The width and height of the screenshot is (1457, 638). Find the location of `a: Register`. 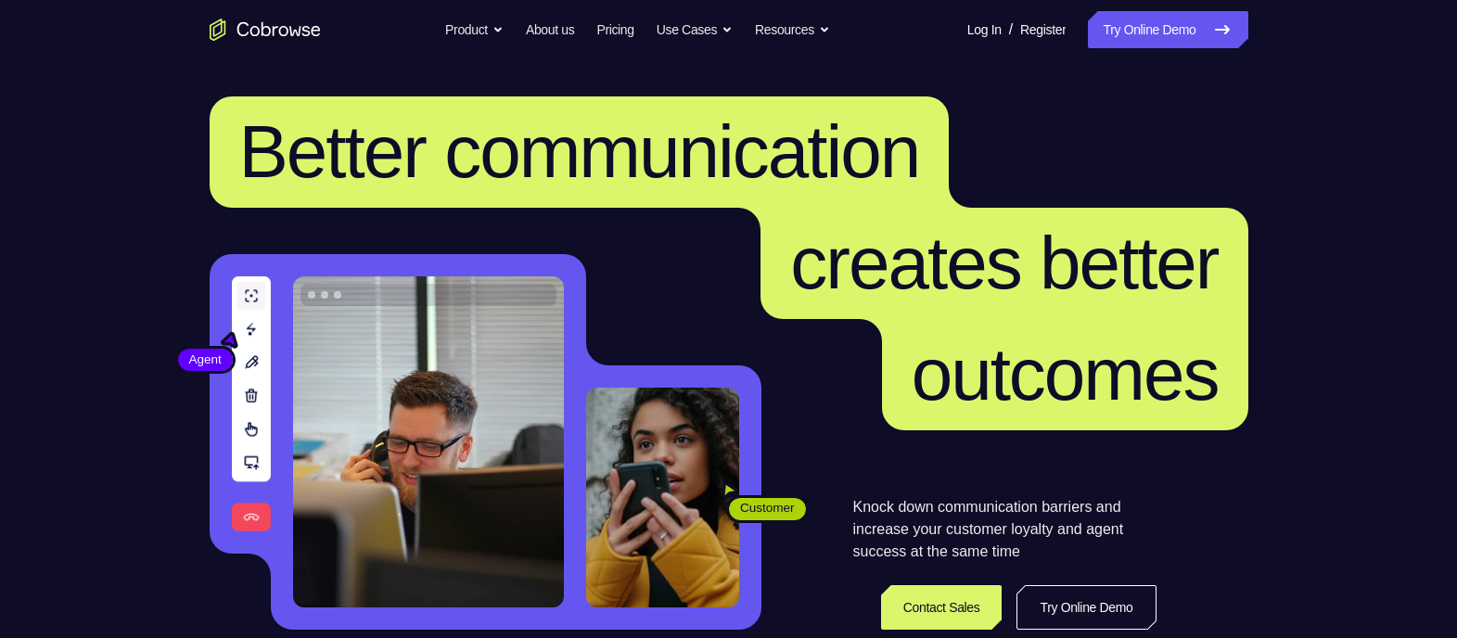

a: Register is located at coordinates (1043, 30).